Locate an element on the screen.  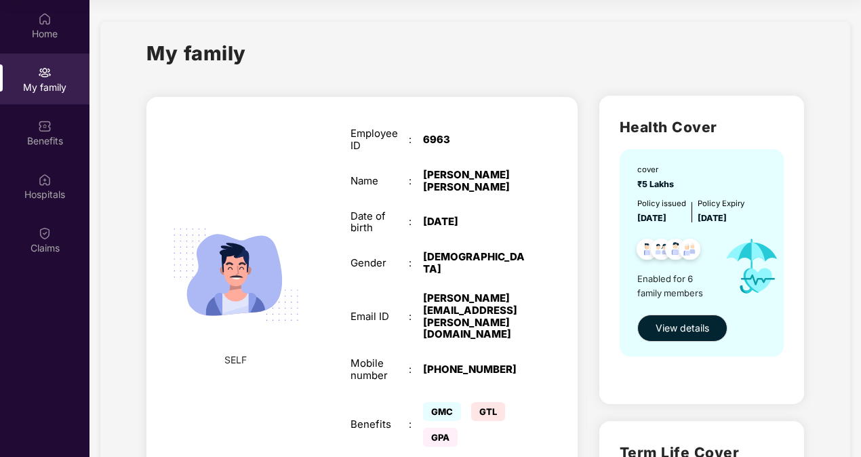
span: GTL is located at coordinates (488, 411).